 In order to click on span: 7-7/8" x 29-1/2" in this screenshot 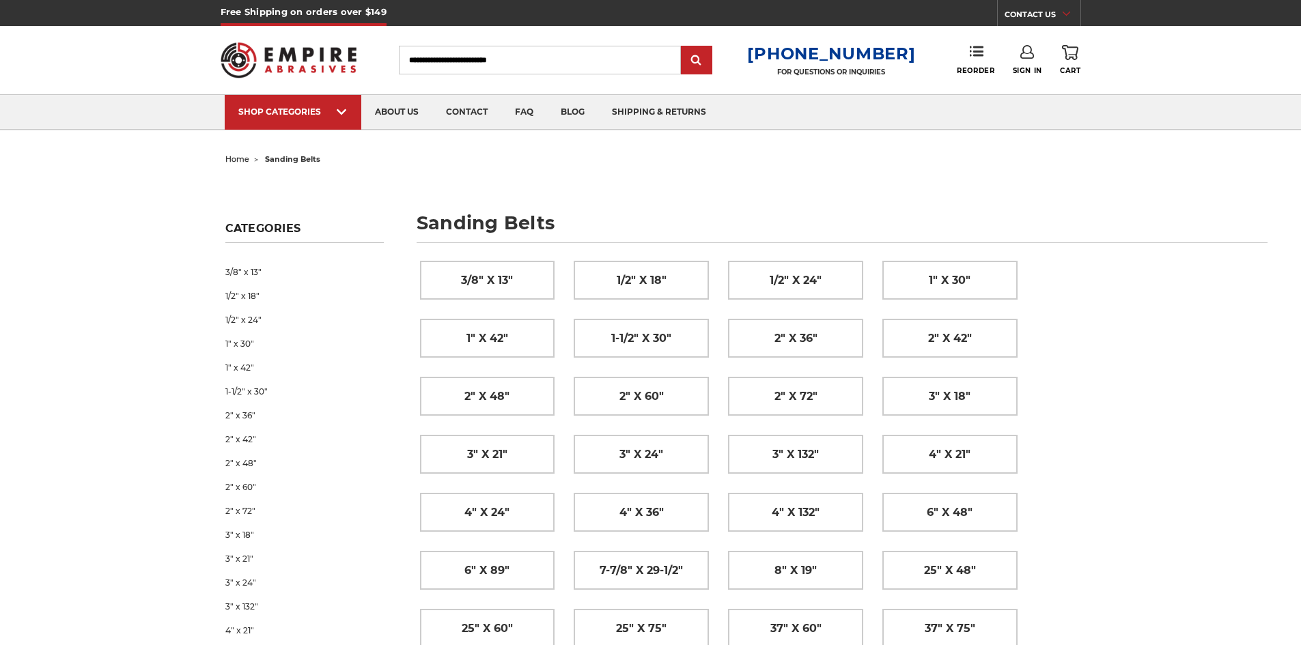, I will do `click(641, 571)`.